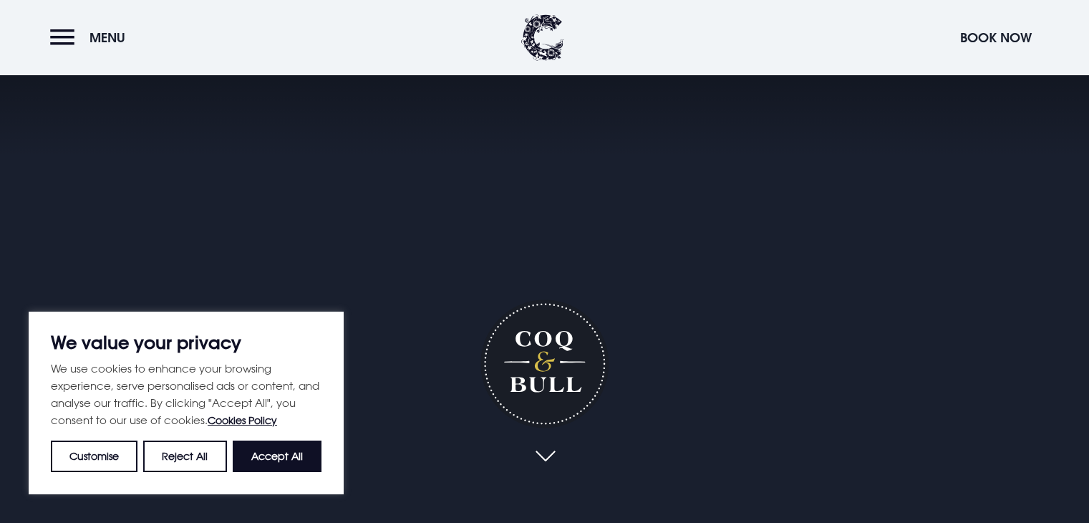  I want to click on p: We use cookies to enhance your browsing experience, serve personalised ads or content, and analys..., so click(186, 394).